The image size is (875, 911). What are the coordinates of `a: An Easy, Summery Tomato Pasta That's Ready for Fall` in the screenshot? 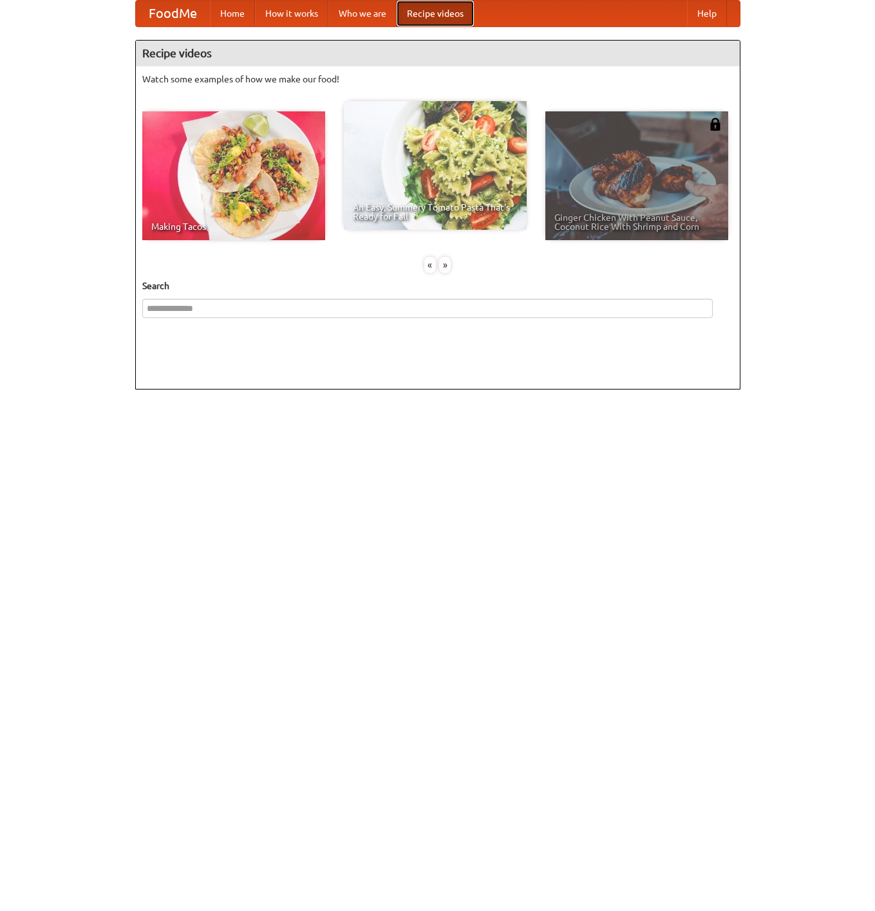 It's located at (435, 165).